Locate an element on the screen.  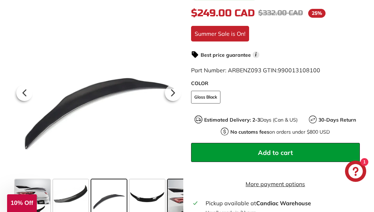
span: 990013108100 is located at coordinates (299, 70).